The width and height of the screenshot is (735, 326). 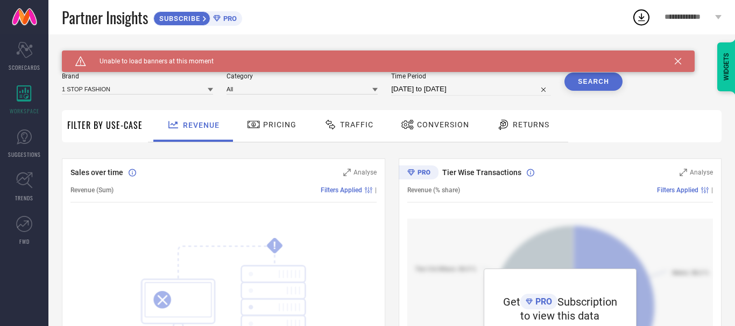 I want to click on button: Search, so click(x=593, y=82).